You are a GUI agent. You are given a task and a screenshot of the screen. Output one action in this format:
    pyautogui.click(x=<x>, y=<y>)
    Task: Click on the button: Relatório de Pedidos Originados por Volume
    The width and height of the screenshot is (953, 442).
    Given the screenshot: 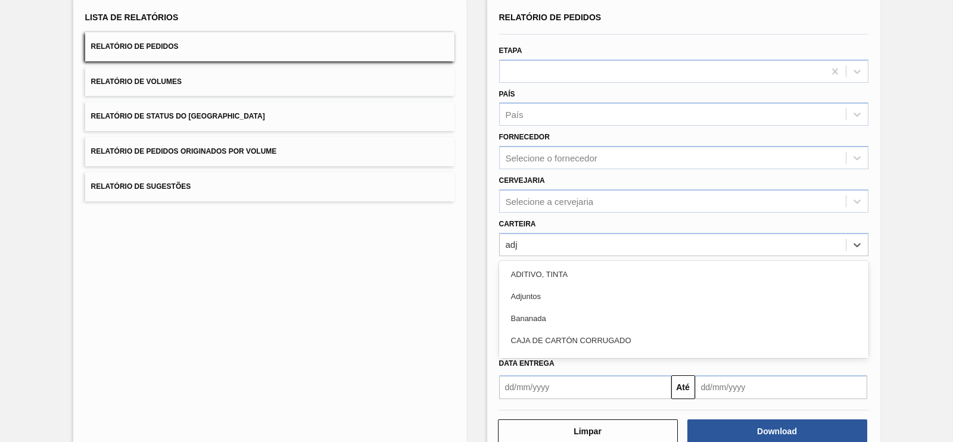 What is the action you would take?
    pyautogui.click(x=270, y=151)
    